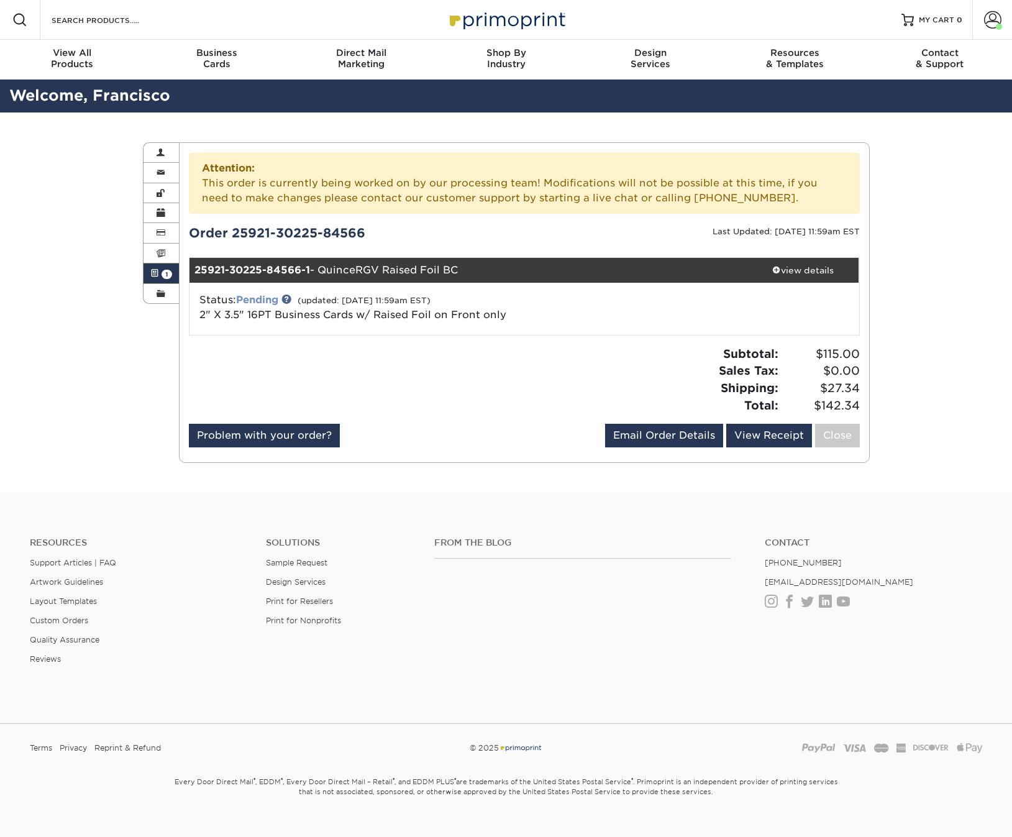  I want to click on span: $0.00, so click(821, 371).